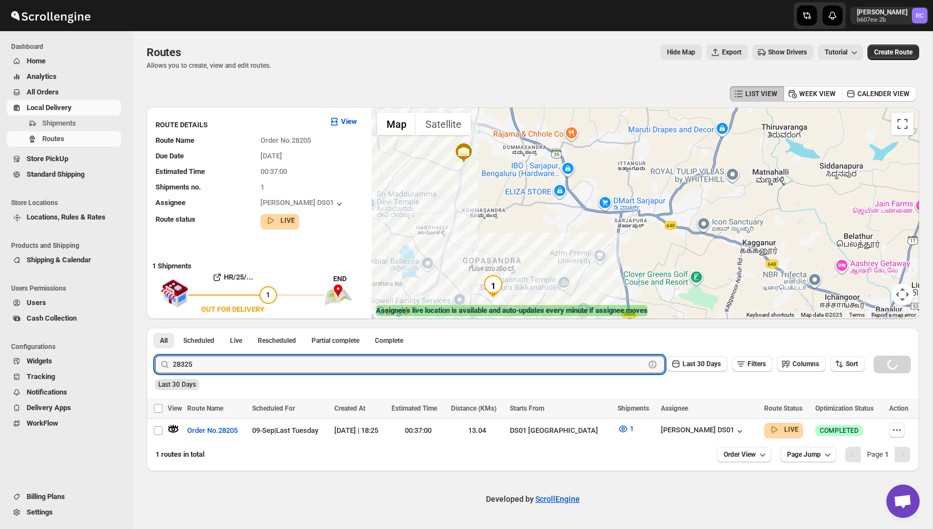 The width and height of the screenshot is (933, 529). I want to click on button: LIST VIEW, so click(757, 94).